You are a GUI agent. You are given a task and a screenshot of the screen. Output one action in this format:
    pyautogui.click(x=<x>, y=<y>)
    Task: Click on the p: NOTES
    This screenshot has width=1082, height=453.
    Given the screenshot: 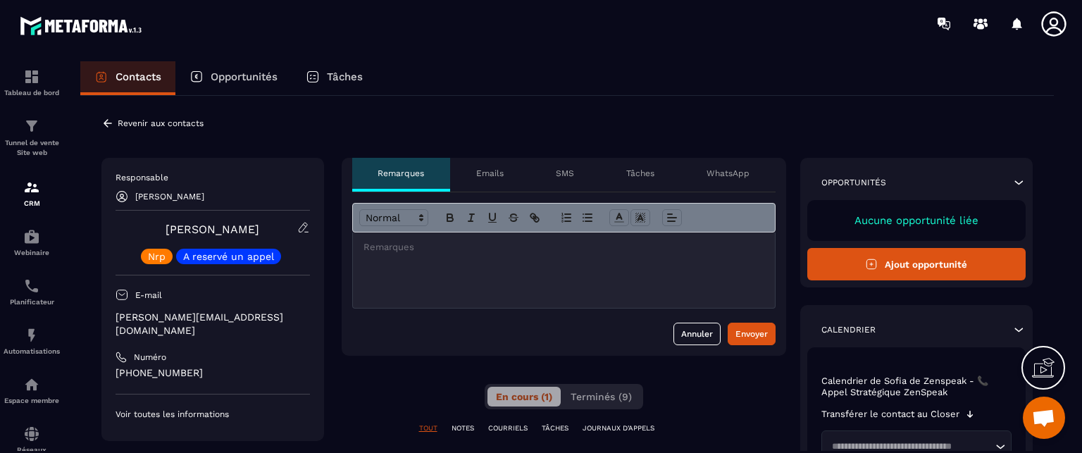 What is the action you would take?
    pyautogui.click(x=463, y=428)
    